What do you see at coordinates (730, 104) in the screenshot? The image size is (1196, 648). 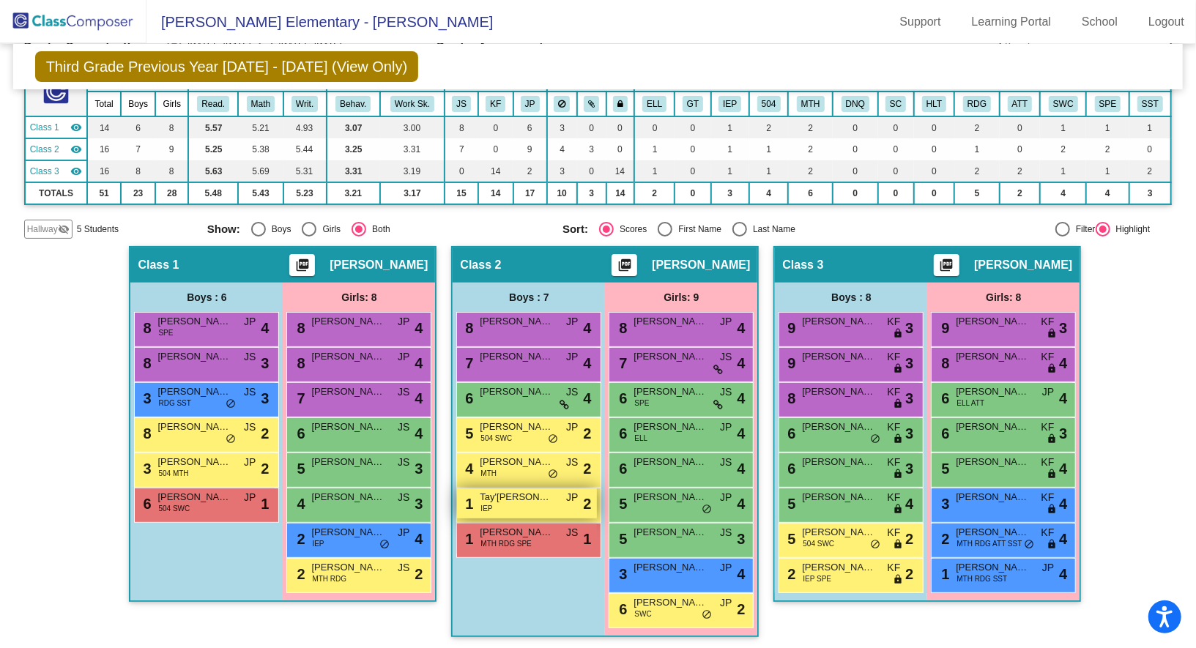 I see `button: IEP` at bounding box center [730, 104].